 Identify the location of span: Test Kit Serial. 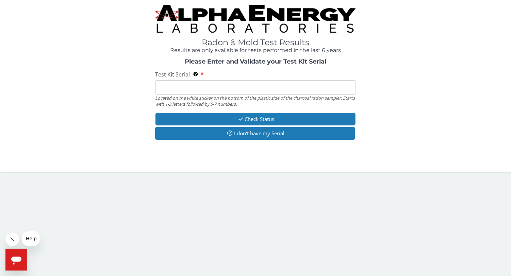
(173, 74).